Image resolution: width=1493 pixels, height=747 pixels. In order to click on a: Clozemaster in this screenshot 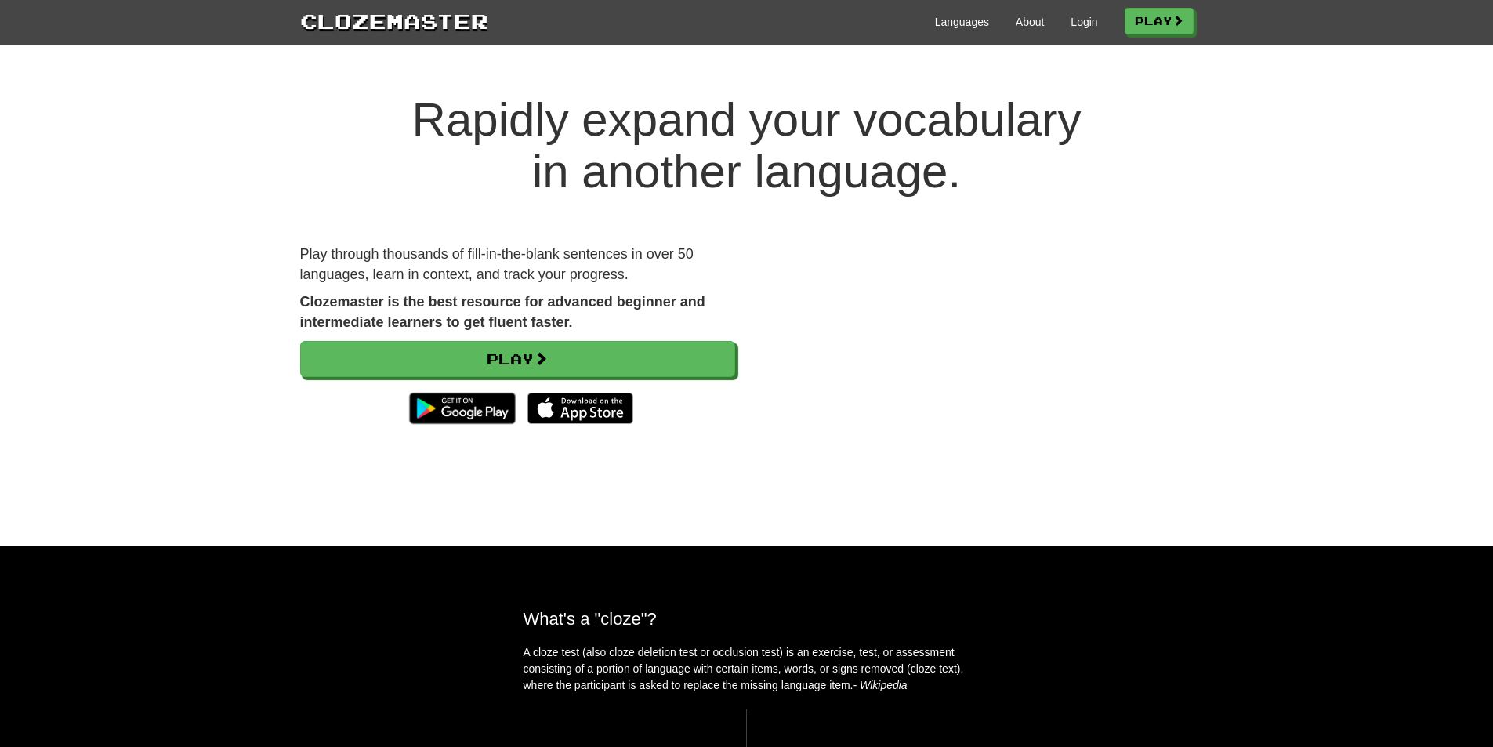, I will do `click(394, 20)`.